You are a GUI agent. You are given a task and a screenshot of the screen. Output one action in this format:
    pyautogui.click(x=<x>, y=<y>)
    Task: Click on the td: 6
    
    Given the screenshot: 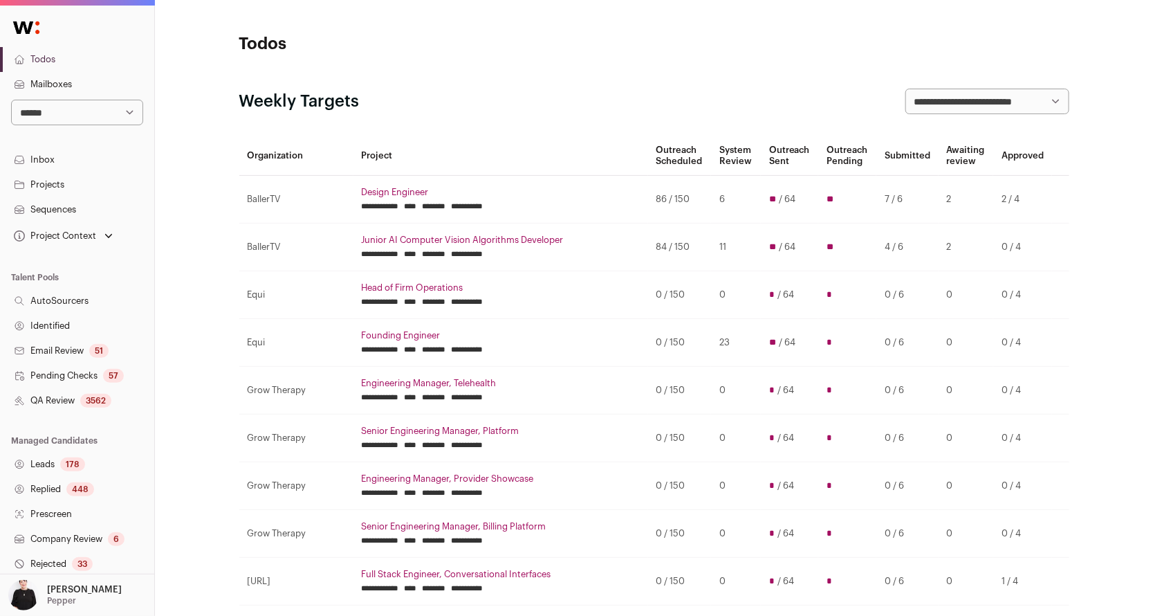 What is the action you would take?
    pyautogui.click(x=736, y=199)
    